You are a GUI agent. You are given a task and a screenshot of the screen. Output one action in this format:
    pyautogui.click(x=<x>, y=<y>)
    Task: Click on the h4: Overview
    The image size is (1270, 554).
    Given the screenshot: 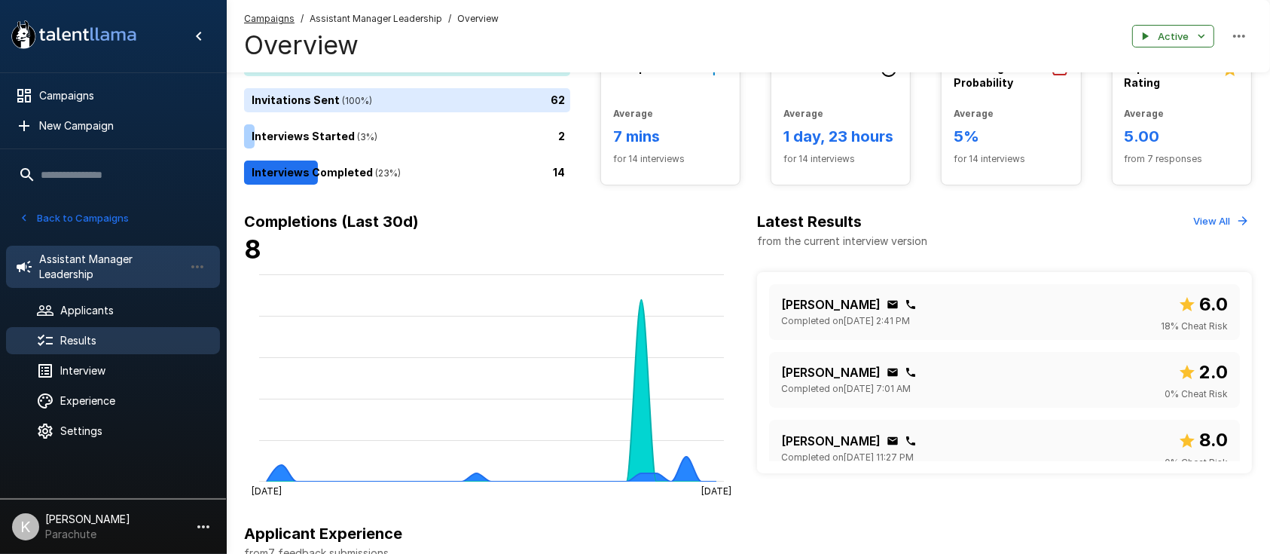 What is the action you would take?
    pyautogui.click(x=371, y=45)
    